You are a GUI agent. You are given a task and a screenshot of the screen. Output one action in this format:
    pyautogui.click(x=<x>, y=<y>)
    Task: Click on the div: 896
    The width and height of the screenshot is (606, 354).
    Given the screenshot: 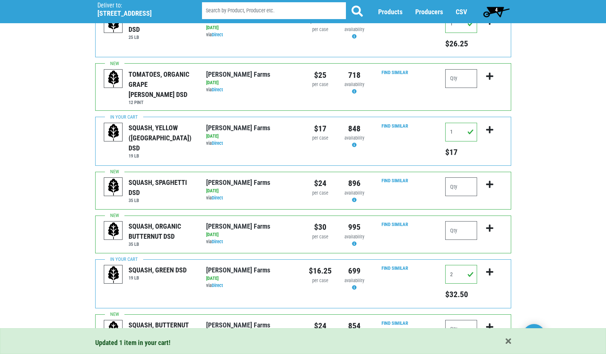 What is the action you would take?
    pyautogui.click(x=354, y=184)
    